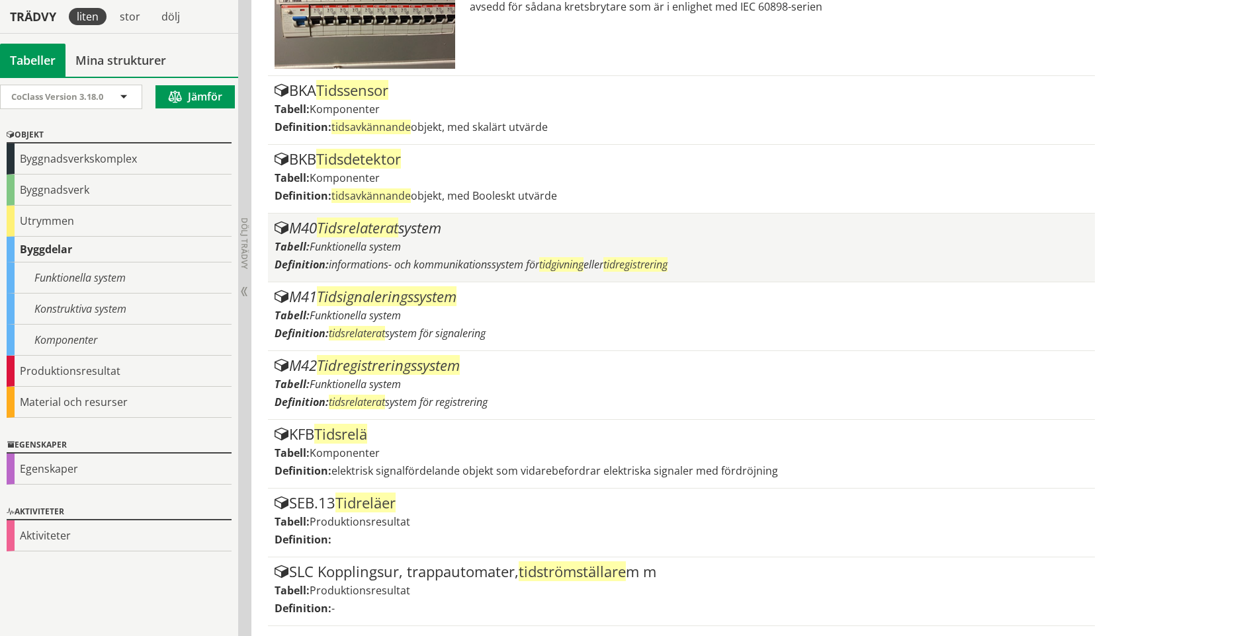 The image size is (1255, 636). Describe the element at coordinates (439, 127) in the screenshot. I see `span: objekt, med skalärt utvärde` at that location.